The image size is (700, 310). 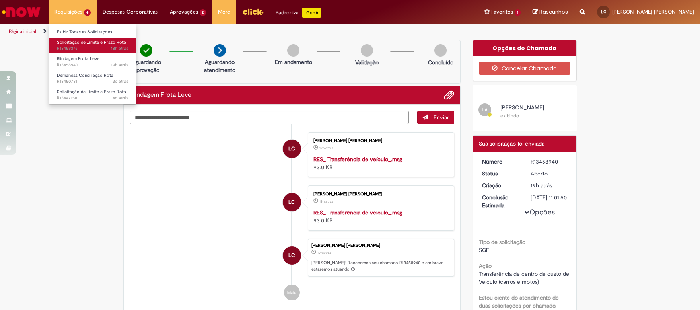 What do you see at coordinates (525, 48) in the screenshot?
I see `div: Opções do Chamado` at bounding box center [525, 48].